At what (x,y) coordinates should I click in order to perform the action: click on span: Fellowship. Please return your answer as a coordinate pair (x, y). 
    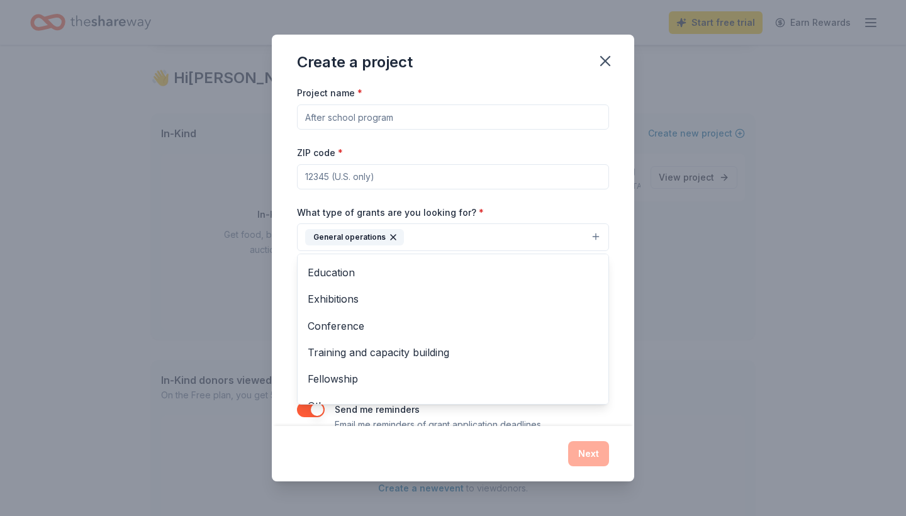
    Looking at the image, I should click on (453, 379).